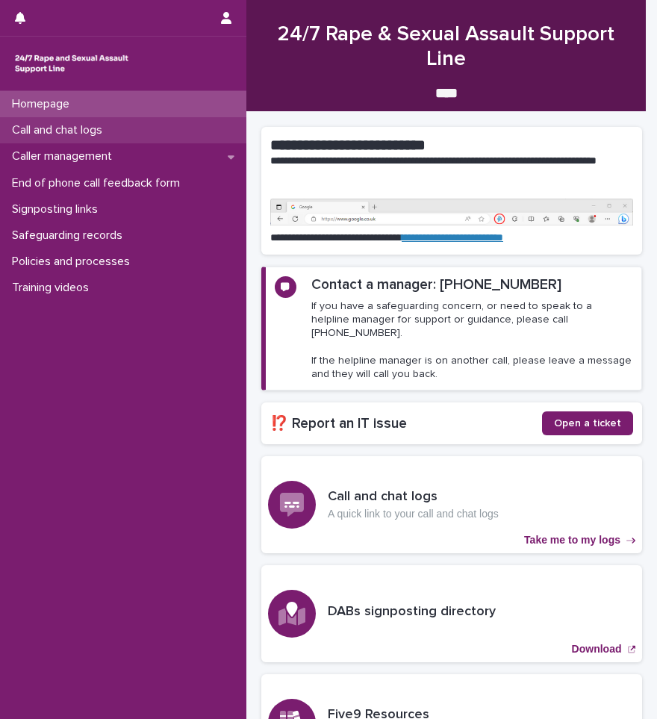 This screenshot has width=657, height=719. Describe the element at coordinates (411, 612) in the screenshot. I see `h3: DABs signposting directory` at that location.